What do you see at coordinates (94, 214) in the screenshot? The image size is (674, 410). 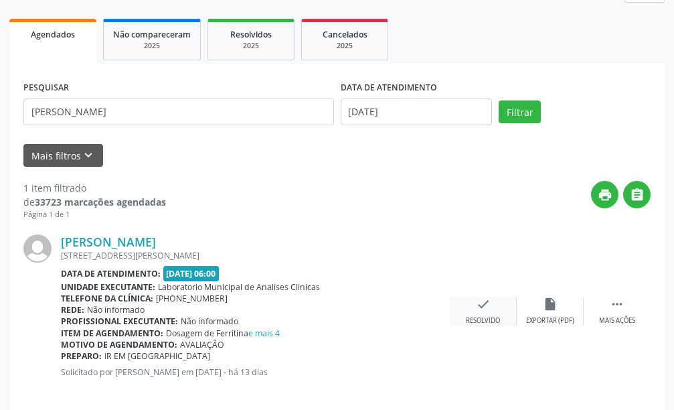 I see `div: Página 1 de 1` at bounding box center [94, 214].